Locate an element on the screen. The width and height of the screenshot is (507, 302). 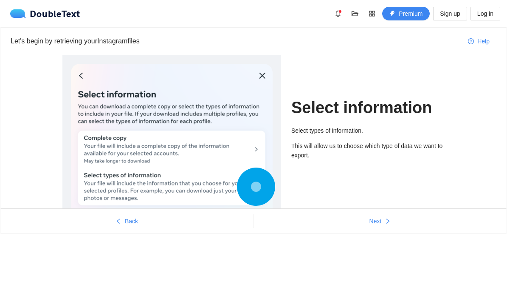
span: right is located at coordinates (388, 221).